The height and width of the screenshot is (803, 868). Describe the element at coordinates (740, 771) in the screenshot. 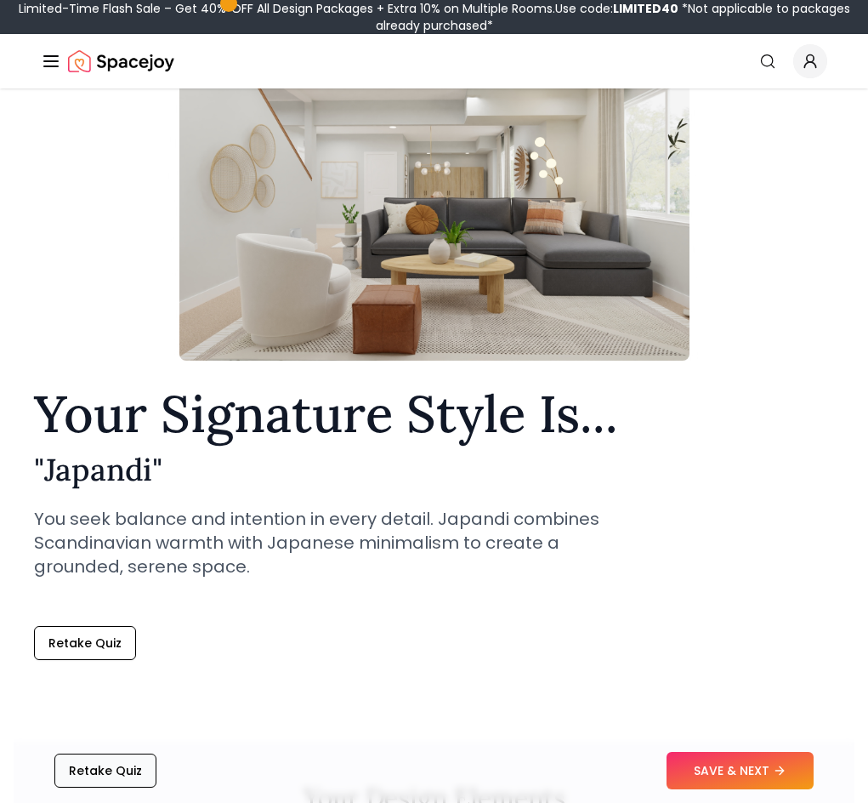

I see `button: SAVE & NEXT` at that location.